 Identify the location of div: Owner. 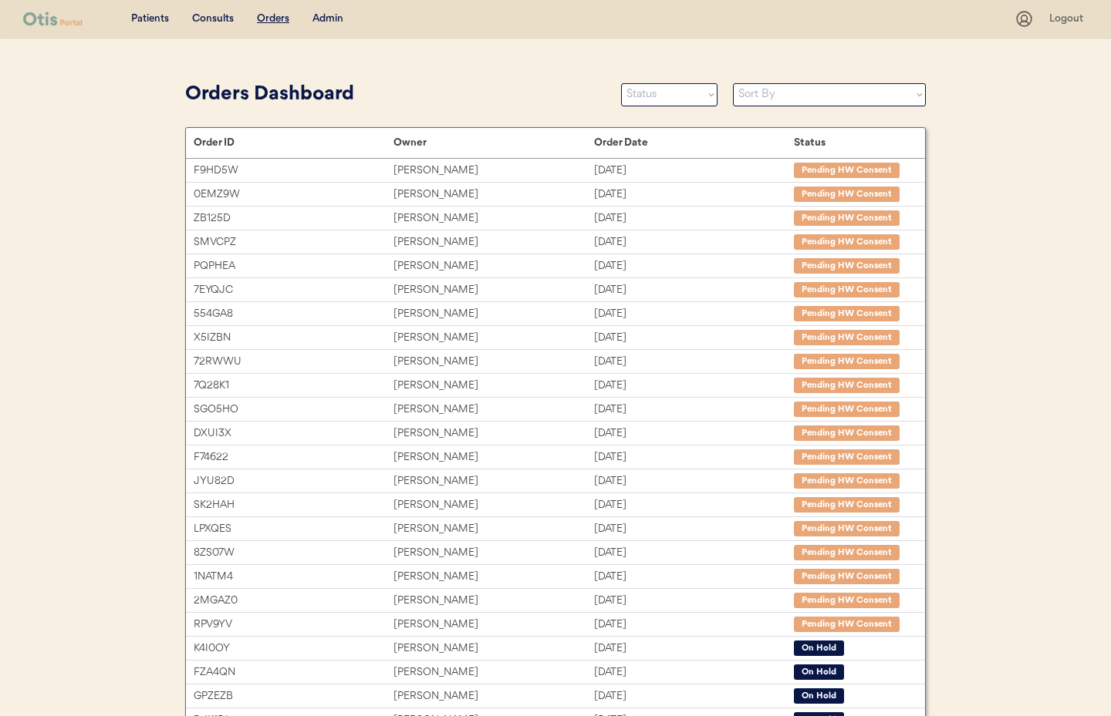
(493, 143).